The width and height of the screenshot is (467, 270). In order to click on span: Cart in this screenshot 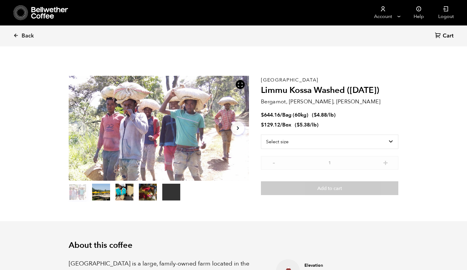, I will do `click(448, 36)`.